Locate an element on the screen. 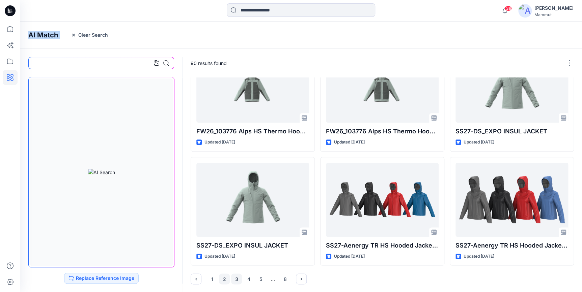  button: Clear Search is located at coordinates (89, 35).